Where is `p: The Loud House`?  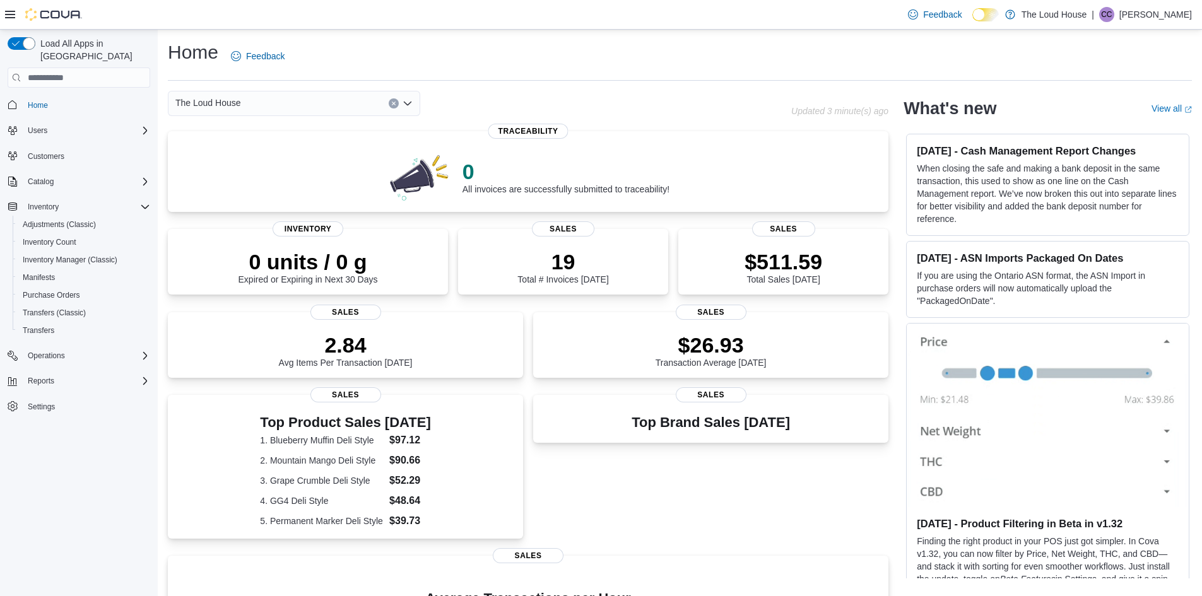
p: The Loud House is located at coordinates (1054, 15).